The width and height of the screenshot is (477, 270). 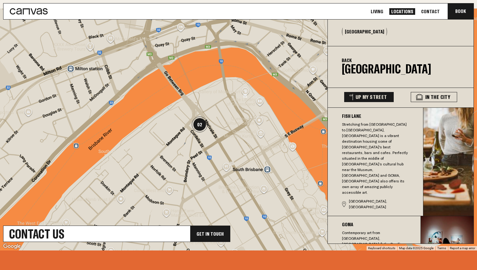 I want to click on a: Contact UsGet In Touch, so click(x=117, y=234).